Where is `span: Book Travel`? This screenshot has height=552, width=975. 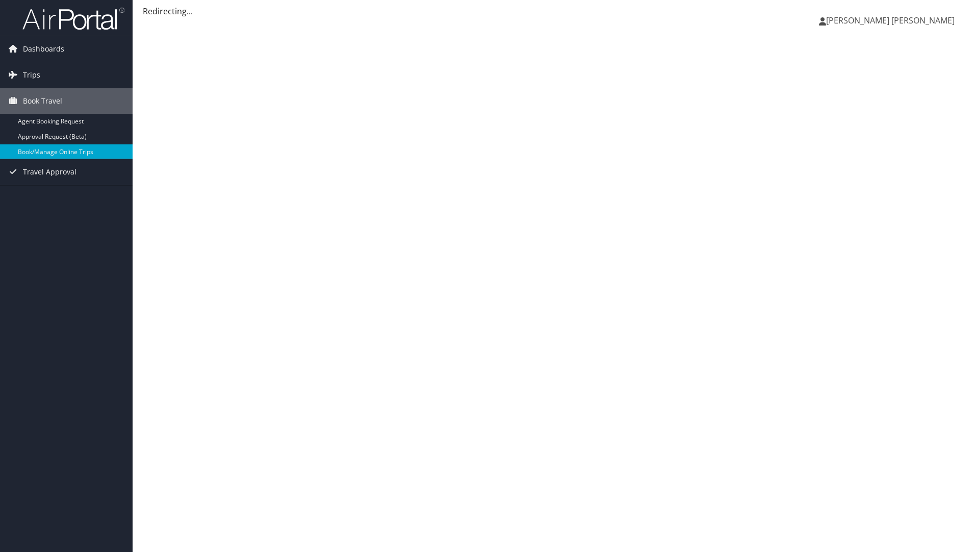 span: Book Travel is located at coordinates (42, 101).